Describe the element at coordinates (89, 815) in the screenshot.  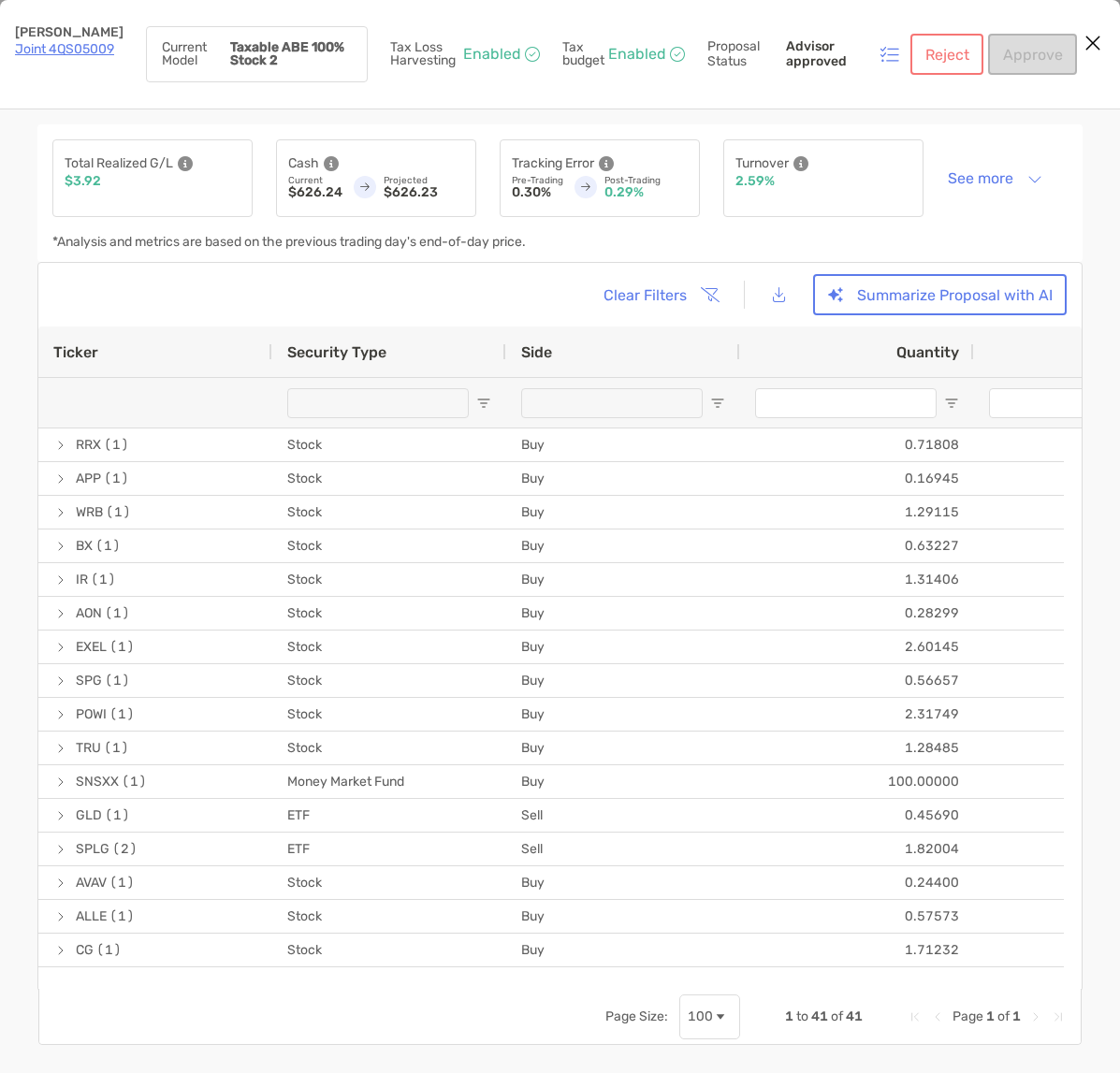
I see `span: GLD` at that location.